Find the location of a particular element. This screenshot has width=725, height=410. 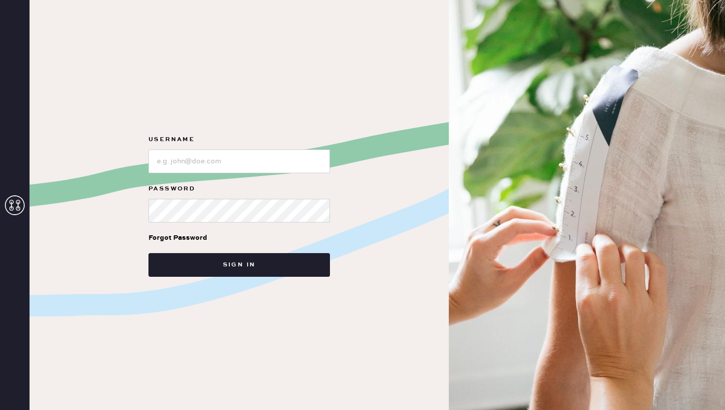

a: Forgot Password is located at coordinates (178, 238).